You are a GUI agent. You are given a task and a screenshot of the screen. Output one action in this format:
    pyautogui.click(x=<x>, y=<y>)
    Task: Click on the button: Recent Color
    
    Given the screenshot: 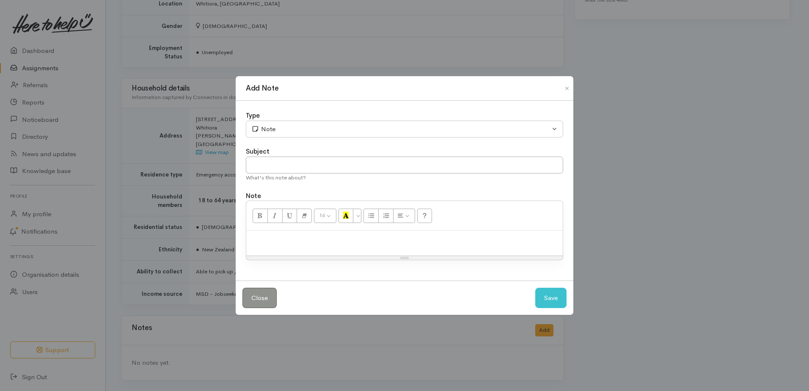 What is the action you would take?
    pyautogui.click(x=346, y=216)
    